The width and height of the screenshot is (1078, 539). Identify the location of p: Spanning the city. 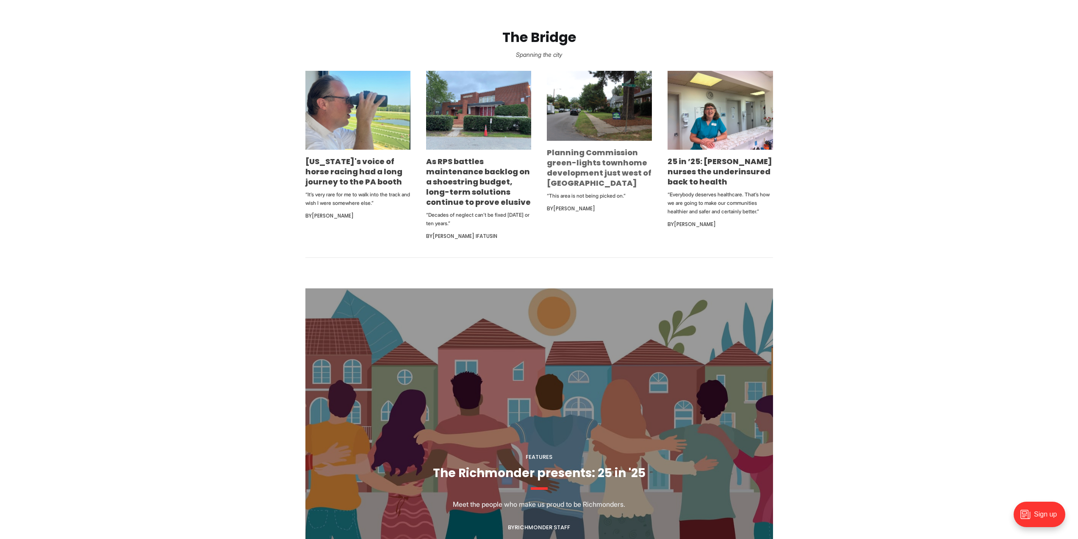
(539, 55).